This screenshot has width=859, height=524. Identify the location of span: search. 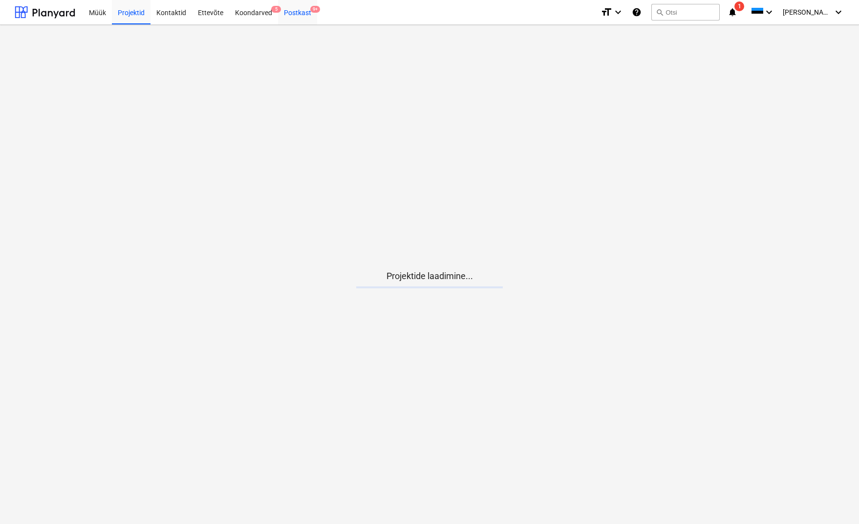
(659, 12).